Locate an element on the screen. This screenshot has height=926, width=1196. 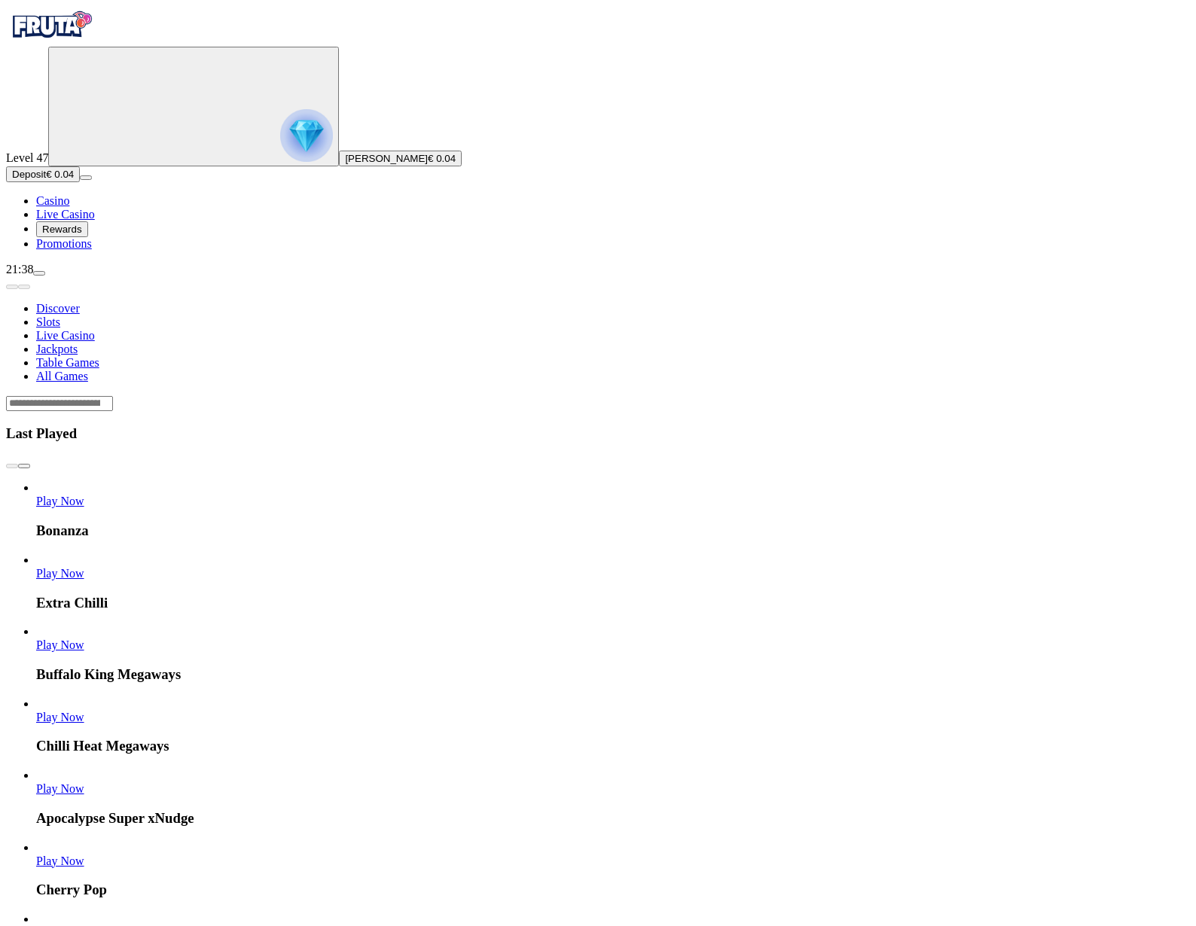
nav: Lobby is located at coordinates (598, 330).